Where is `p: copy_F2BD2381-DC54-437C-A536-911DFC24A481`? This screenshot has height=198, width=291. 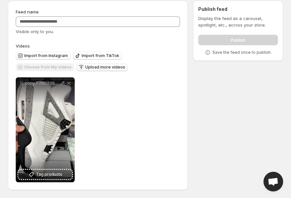 p: copy_F2BD2381-DC54-437C-A536-911DFC24A481 is located at coordinates (42, 83).